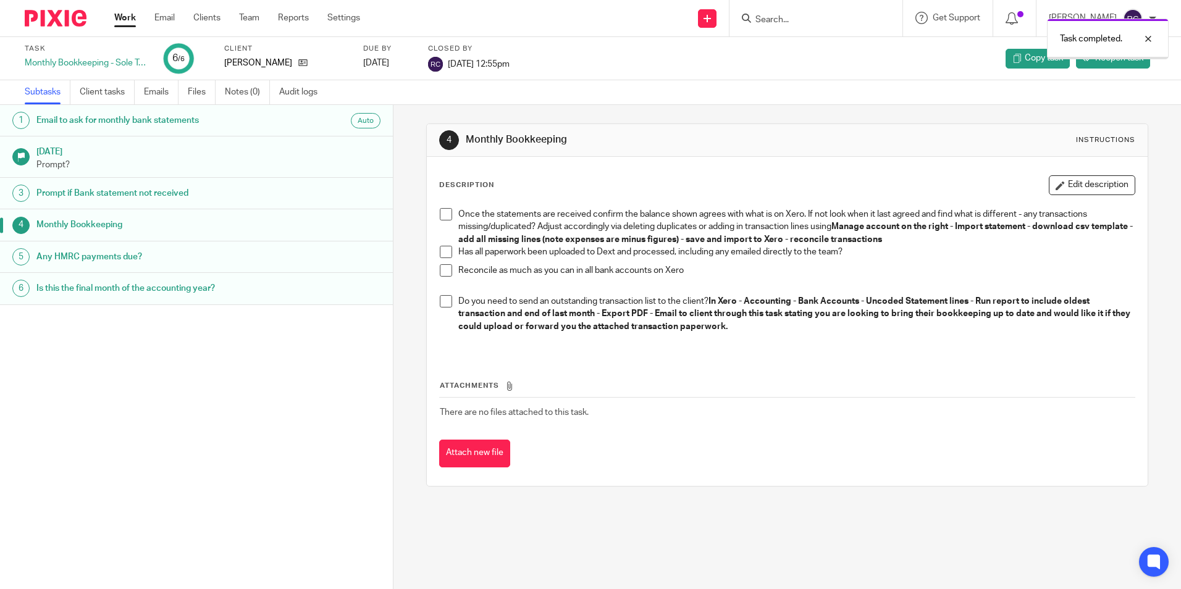 The height and width of the screenshot is (589, 1181). I want to click on div: Auto, so click(366, 120).